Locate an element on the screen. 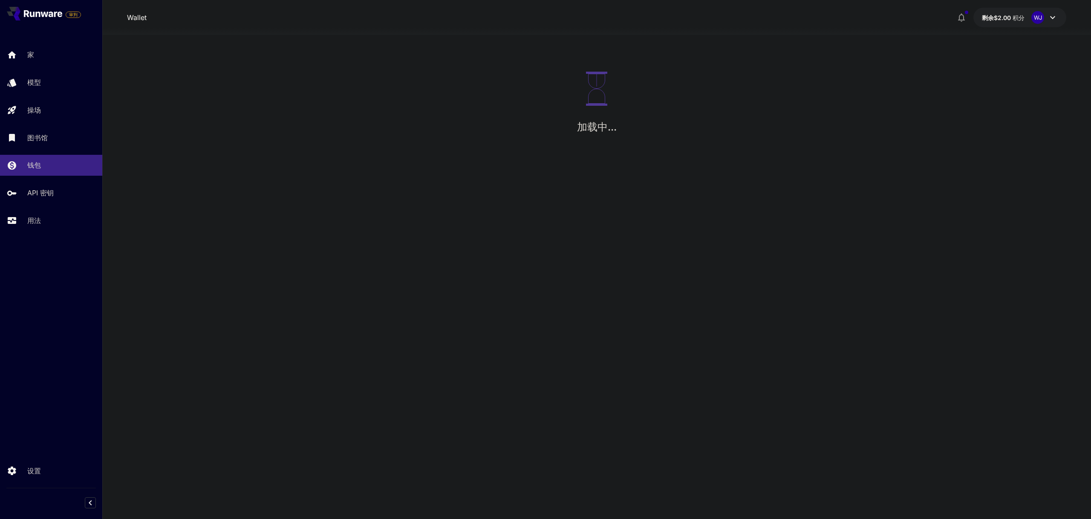 The width and height of the screenshot is (1091, 519). font: 钱包 is located at coordinates (34, 165).